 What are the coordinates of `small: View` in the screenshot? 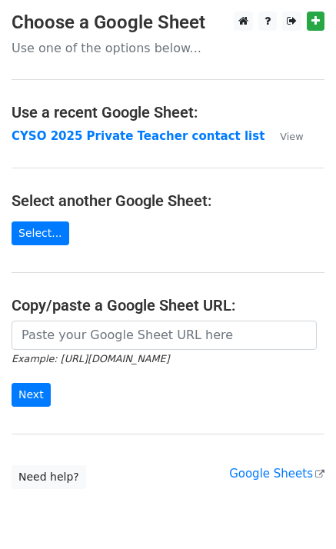 It's located at (291, 136).